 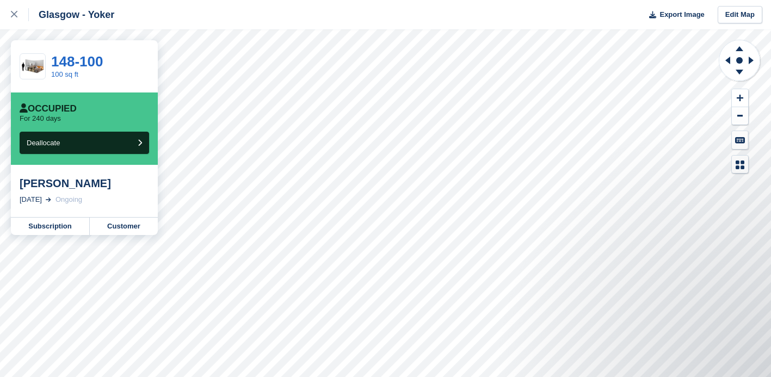 I want to click on div: Occupied, so click(x=48, y=109).